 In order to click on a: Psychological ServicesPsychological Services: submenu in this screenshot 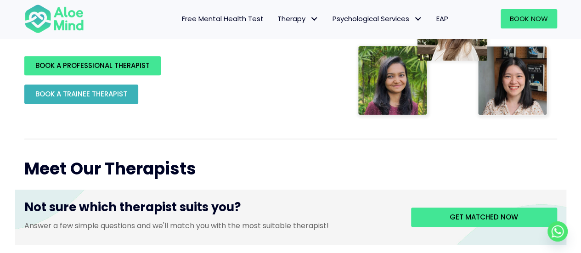, I will do `click(378, 19)`.